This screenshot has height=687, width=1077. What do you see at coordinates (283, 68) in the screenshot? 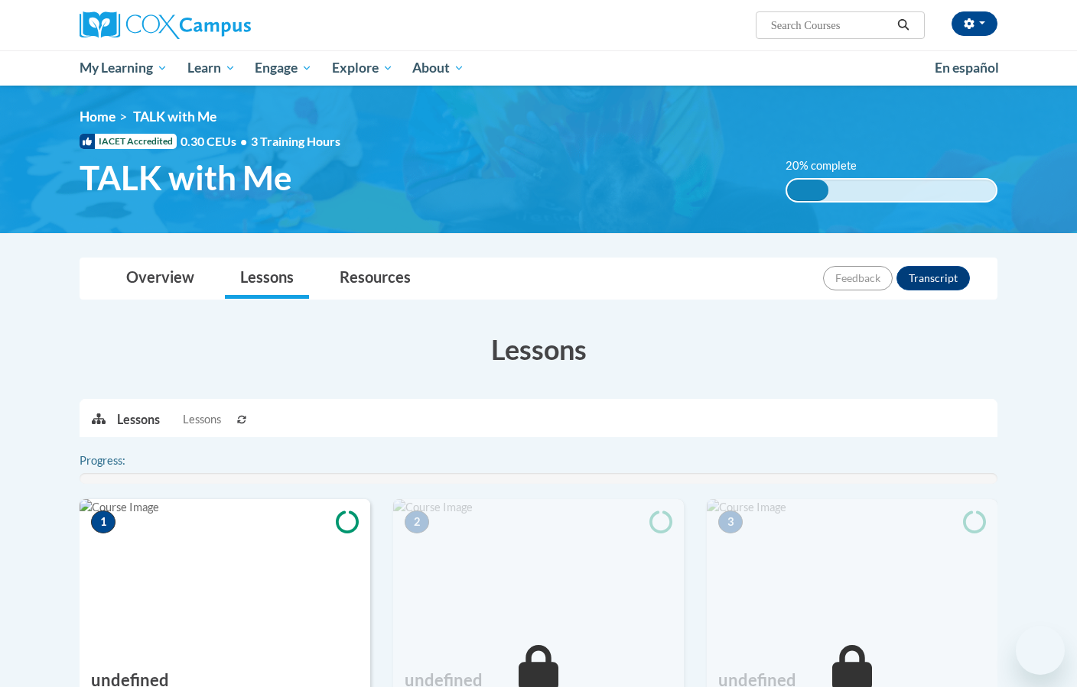
I see `a: Engage` at bounding box center [283, 68].